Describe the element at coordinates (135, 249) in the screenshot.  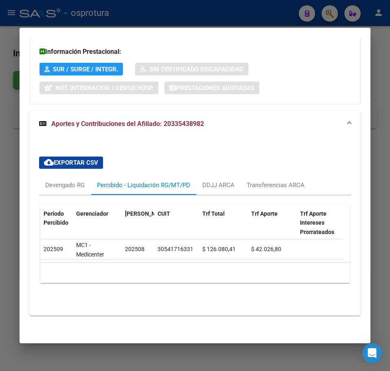
I see `span: 202508` at that location.